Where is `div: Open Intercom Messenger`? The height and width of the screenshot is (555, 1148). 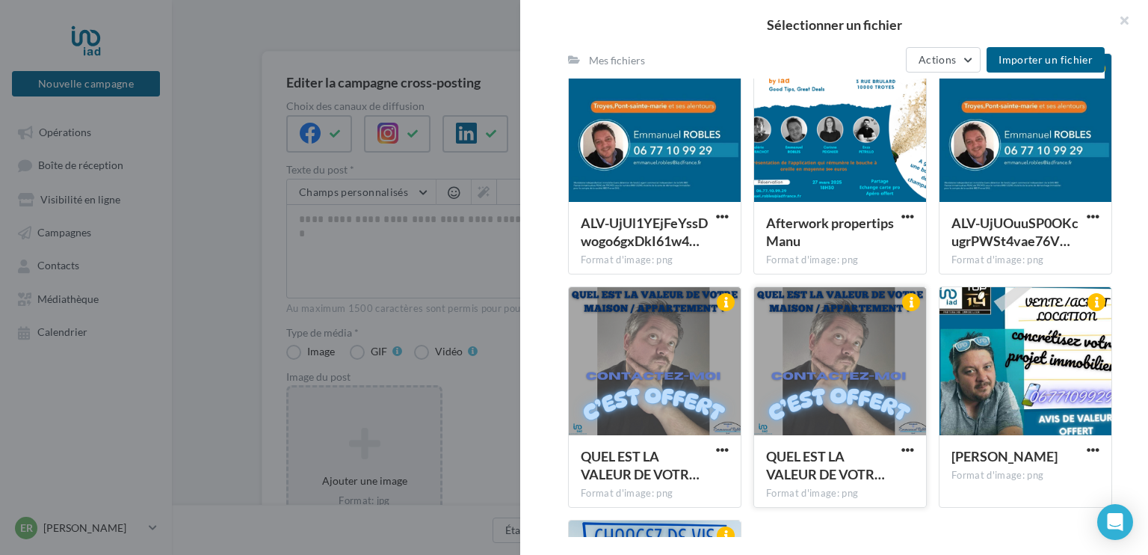 div: Open Intercom Messenger is located at coordinates (1115, 522).